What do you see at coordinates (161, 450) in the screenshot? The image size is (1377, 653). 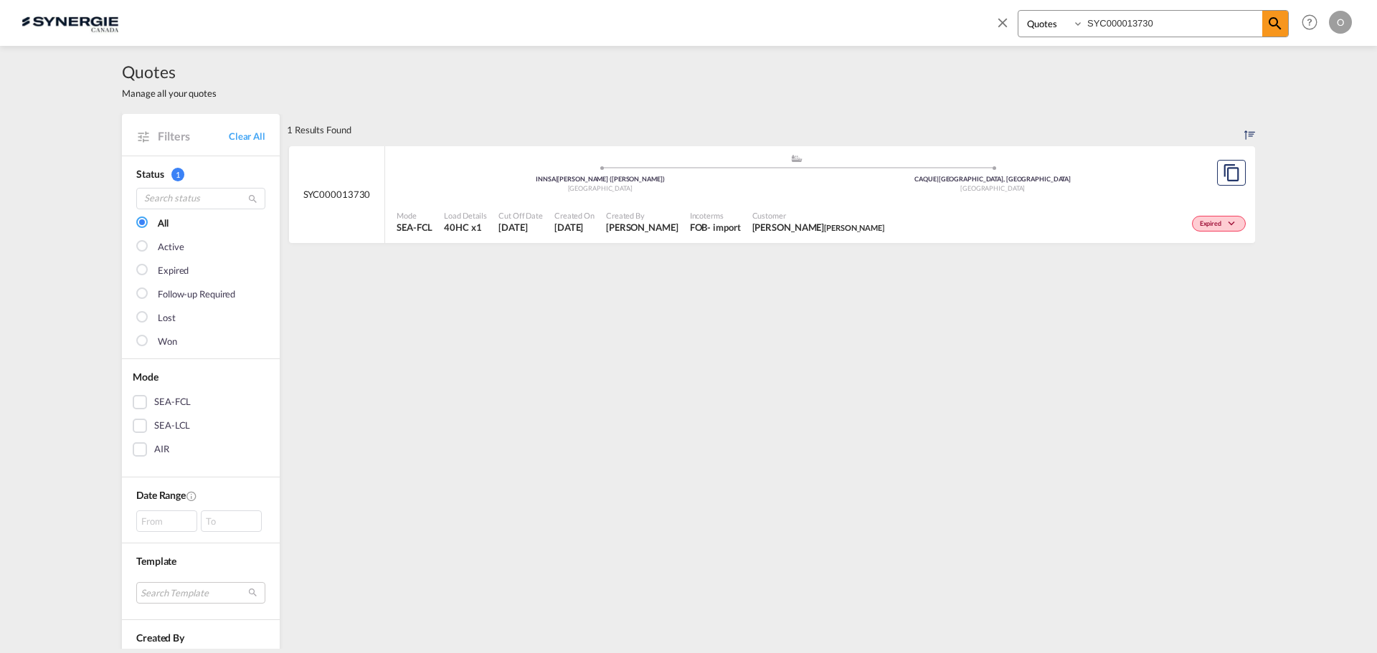 I see `div: AIR` at bounding box center [161, 450].